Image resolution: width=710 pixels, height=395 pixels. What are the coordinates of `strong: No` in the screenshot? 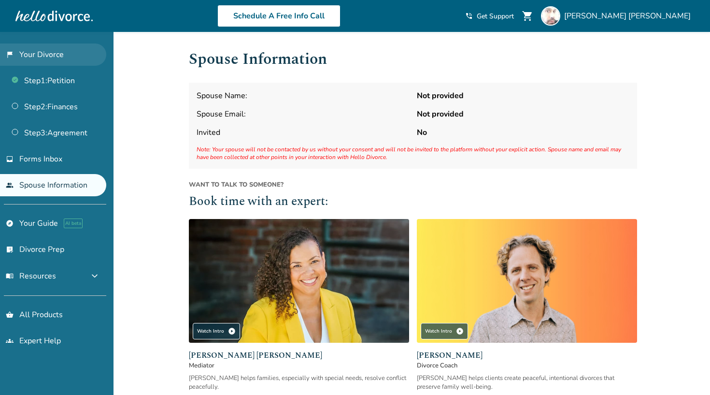 It's located at (523, 132).